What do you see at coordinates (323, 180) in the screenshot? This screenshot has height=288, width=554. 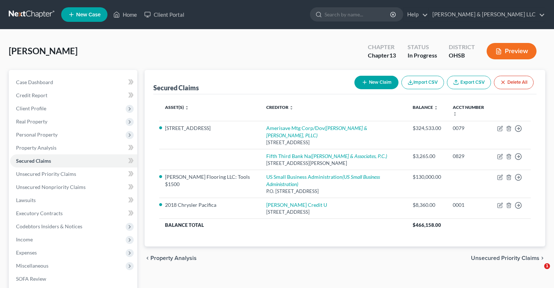 I see `a: US Small Business Administration(US Small Business Administration)` at bounding box center [323, 180].